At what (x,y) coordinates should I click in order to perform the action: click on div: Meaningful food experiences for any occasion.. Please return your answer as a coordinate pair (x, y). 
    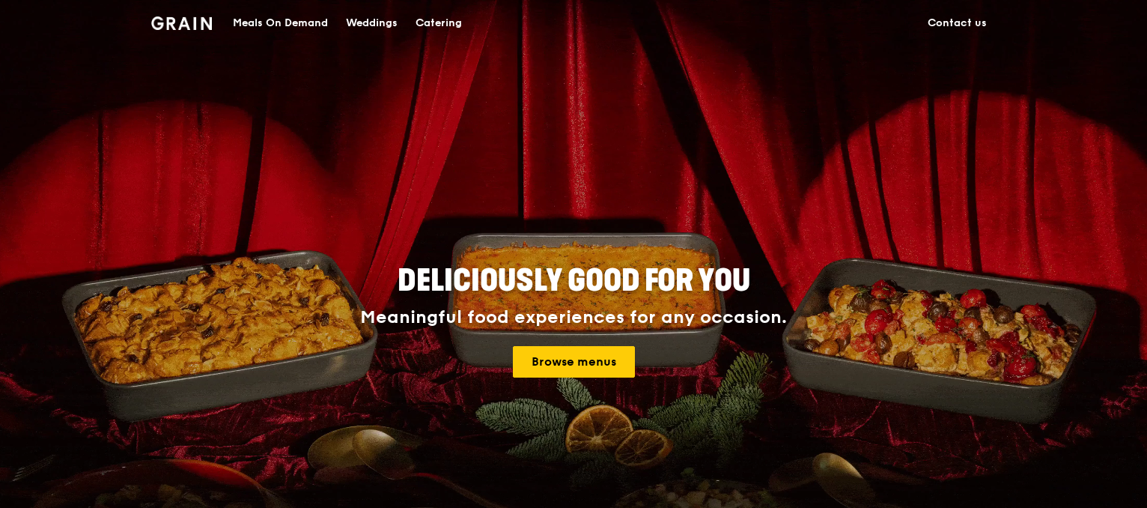
    Looking at the image, I should click on (574, 318).